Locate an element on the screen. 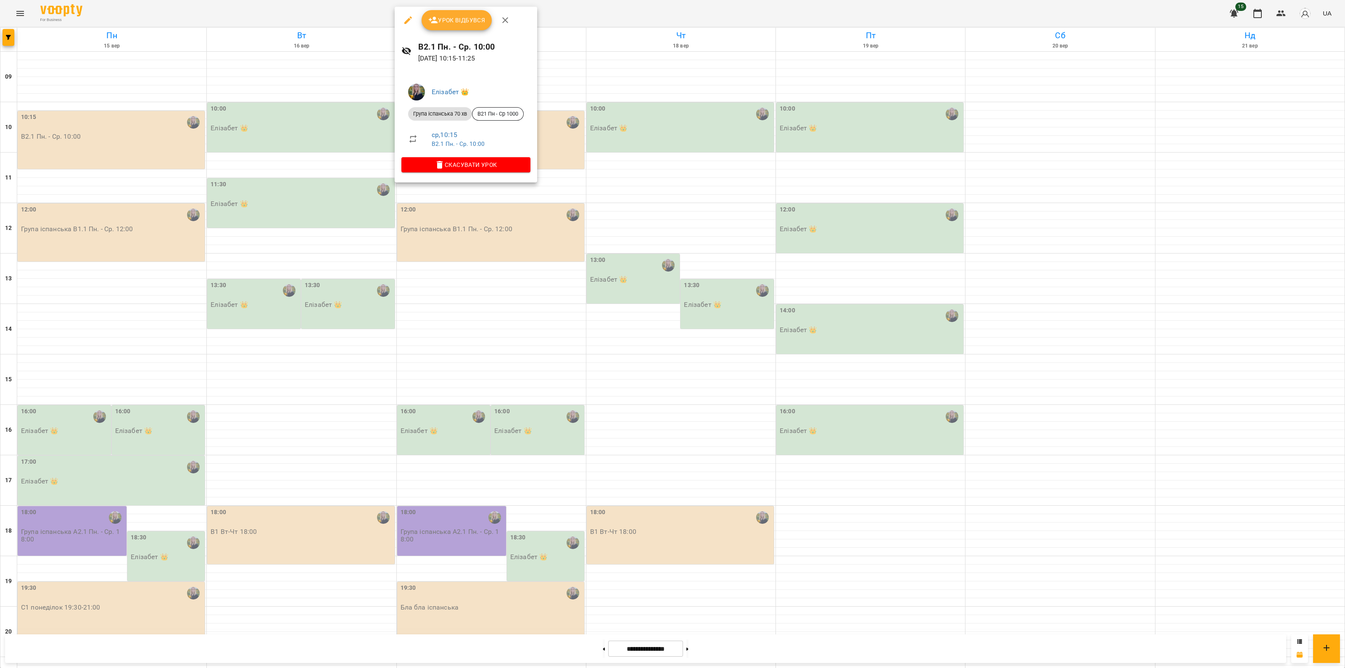  a: В2.1 Пн. - Ср. 10:00 is located at coordinates (458, 144).